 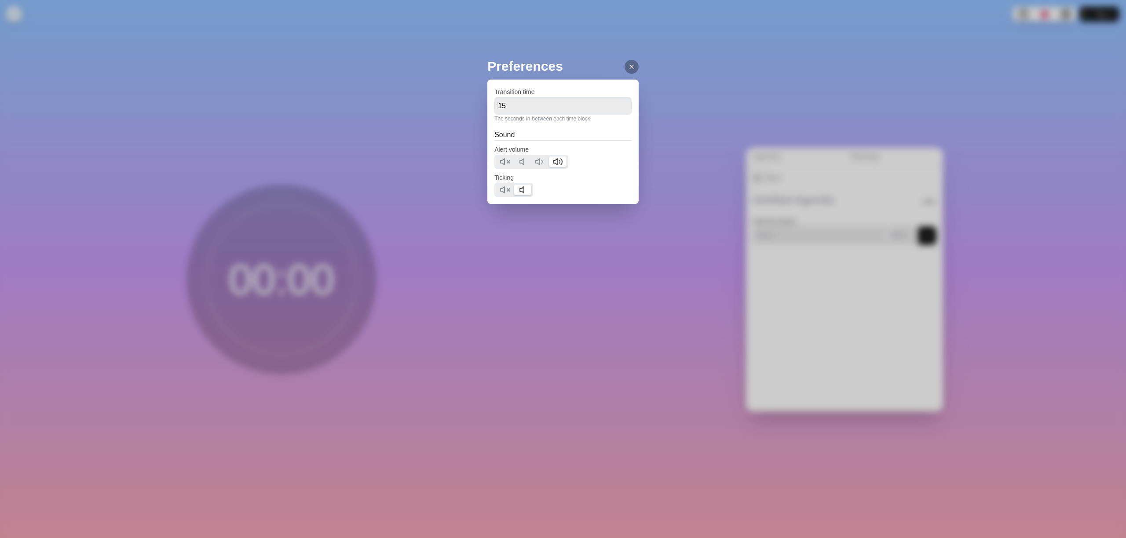 I want to click on label: Alert volume, so click(x=511, y=149).